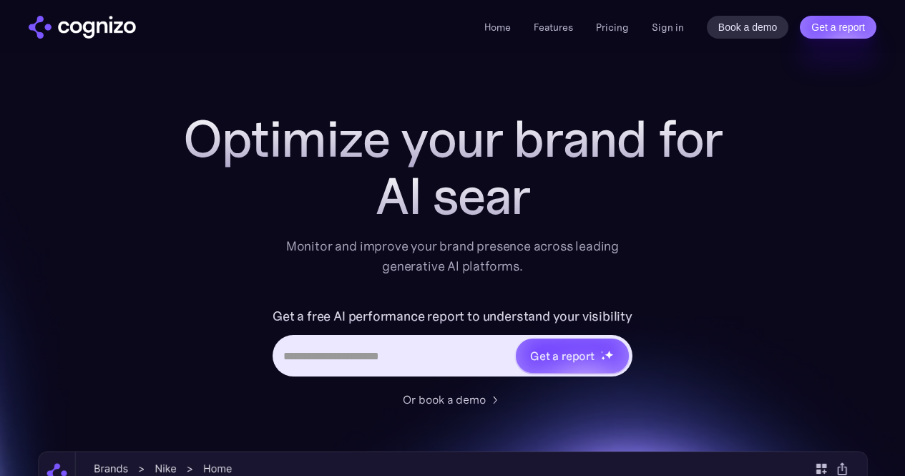 Image resolution: width=905 pixels, height=476 pixels. What do you see at coordinates (748, 27) in the screenshot?
I see `a: Book a demo` at bounding box center [748, 27].